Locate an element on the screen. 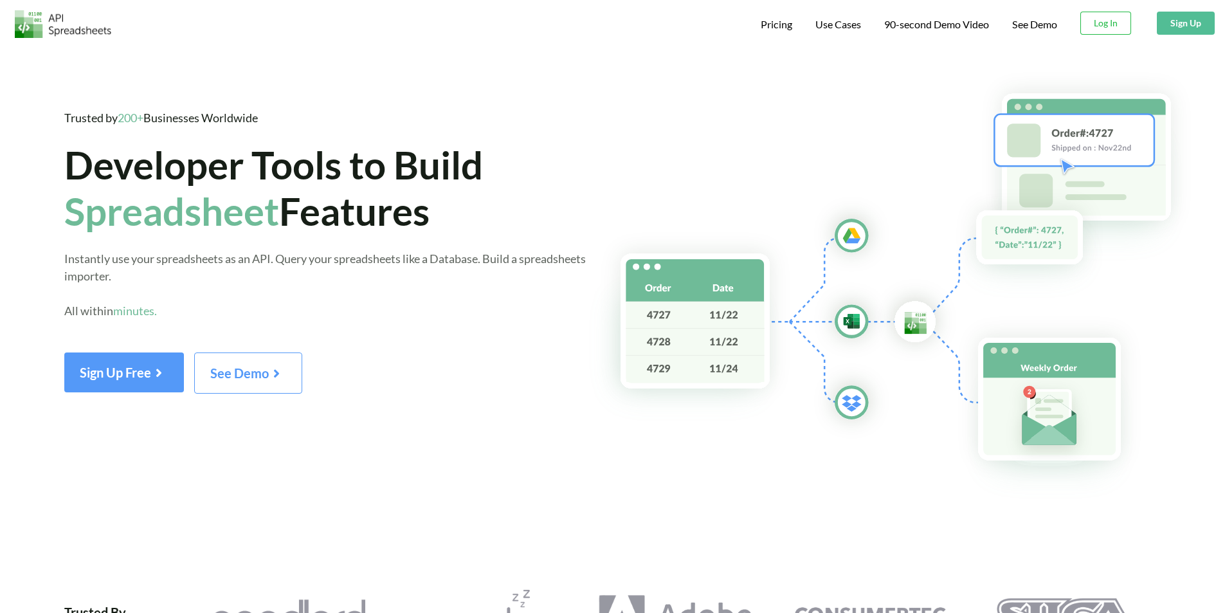 The width and height of the screenshot is (1225, 613). span: Pricing is located at coordinates (776, 24).